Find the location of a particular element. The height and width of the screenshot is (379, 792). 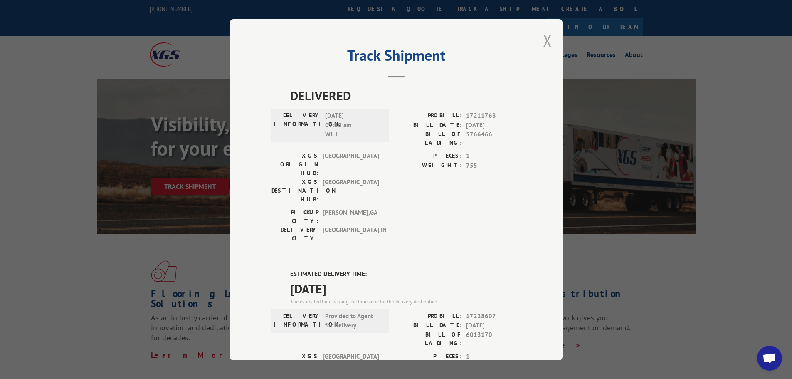

span: 6013170 is located at coordinates (493, 338).